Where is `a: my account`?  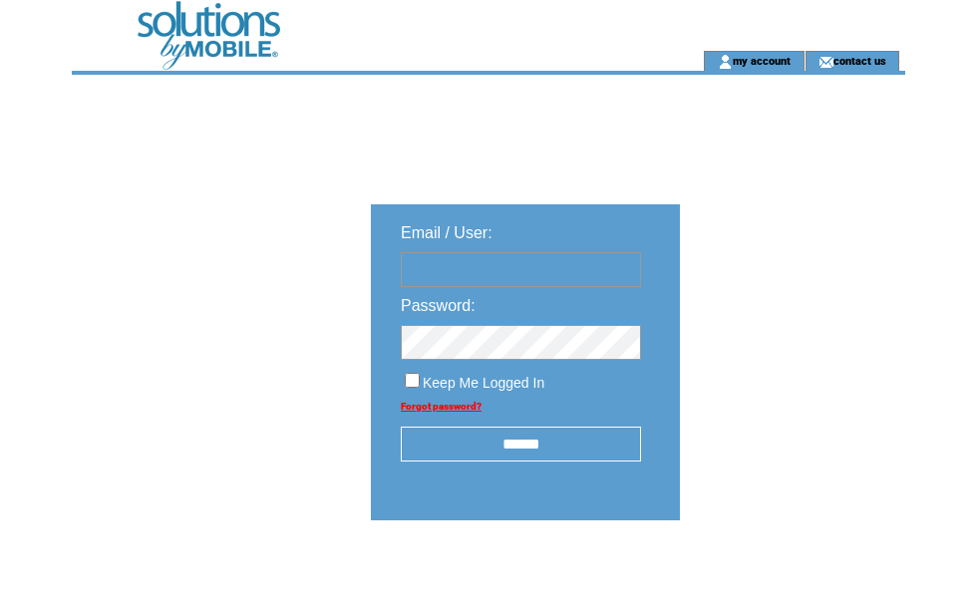
a: my account is located at coordinates (762, 60).